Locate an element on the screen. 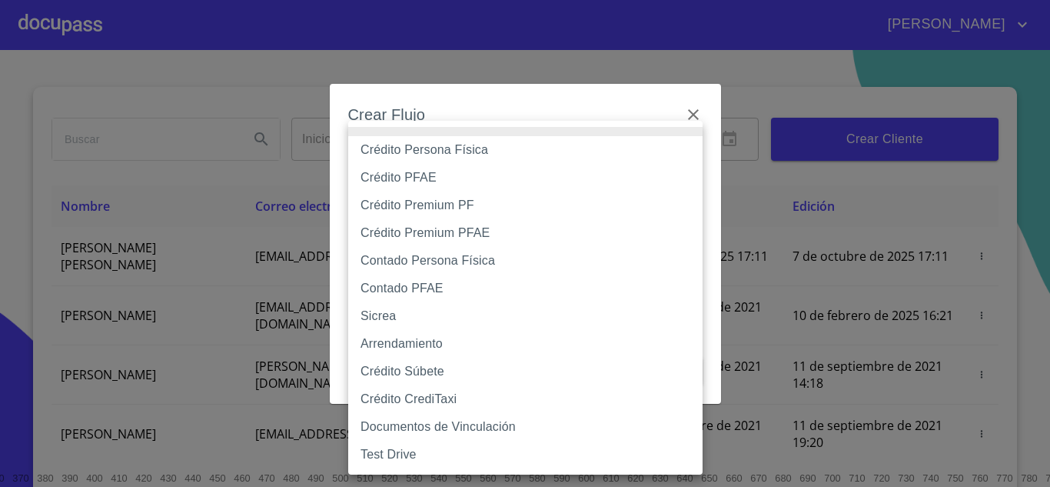  li: Crédito PFAE is located at coordinates (525, 178).